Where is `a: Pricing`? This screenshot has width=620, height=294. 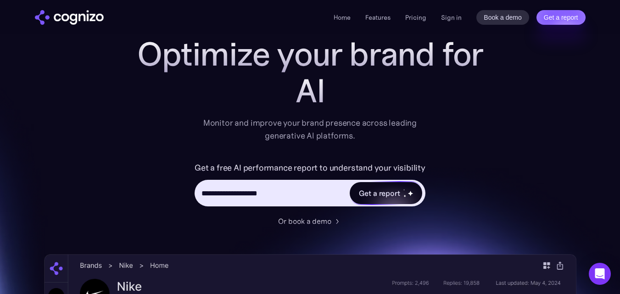
a: Pricing is located at coordinates (415, 17).